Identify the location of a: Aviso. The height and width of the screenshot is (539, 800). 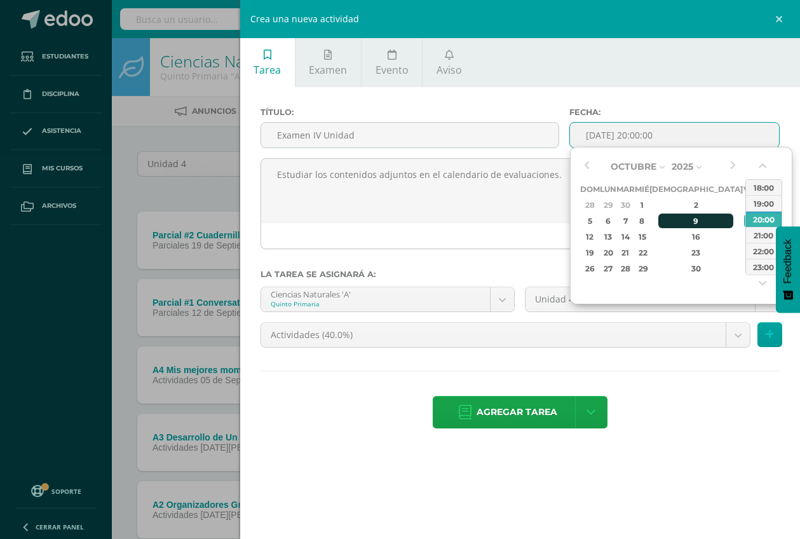
(449, 62).